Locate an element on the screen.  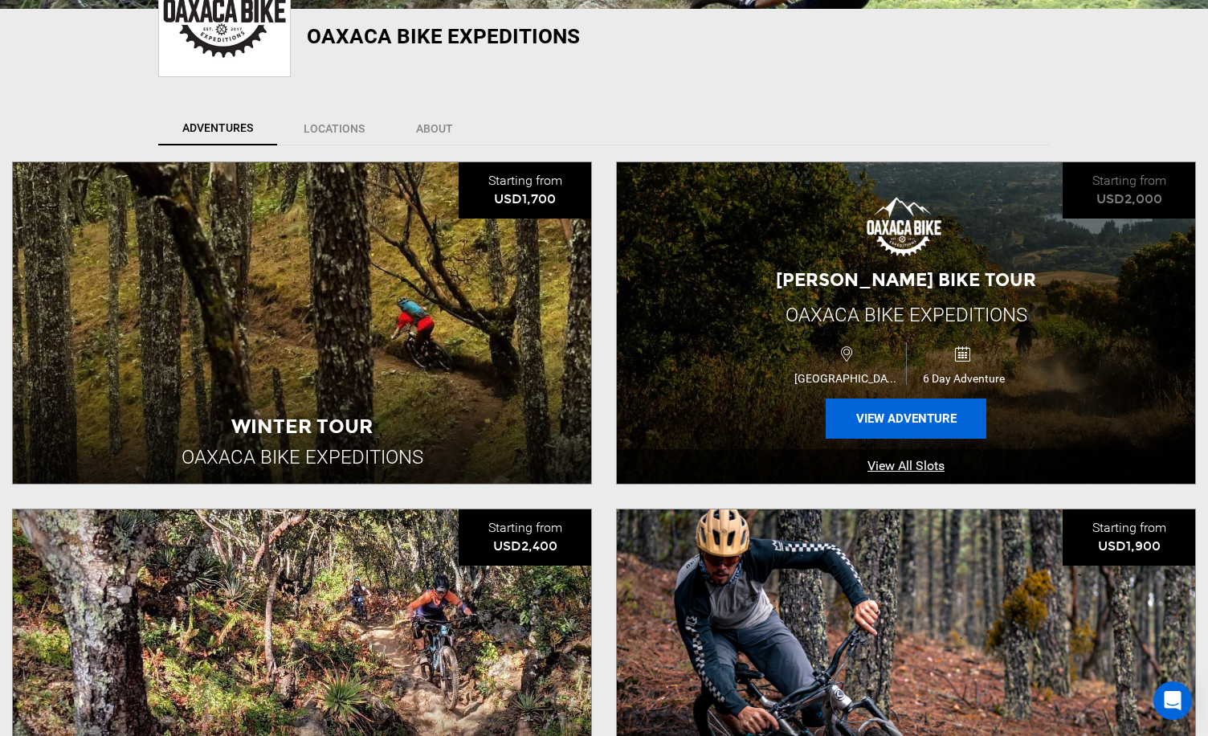
div: Open Intercom Messenger is located at coordinates (1173, 701).